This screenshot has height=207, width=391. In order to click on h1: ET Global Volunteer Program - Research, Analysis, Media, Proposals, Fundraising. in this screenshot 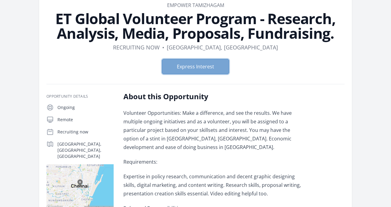, I will do `click(195, 26)`.